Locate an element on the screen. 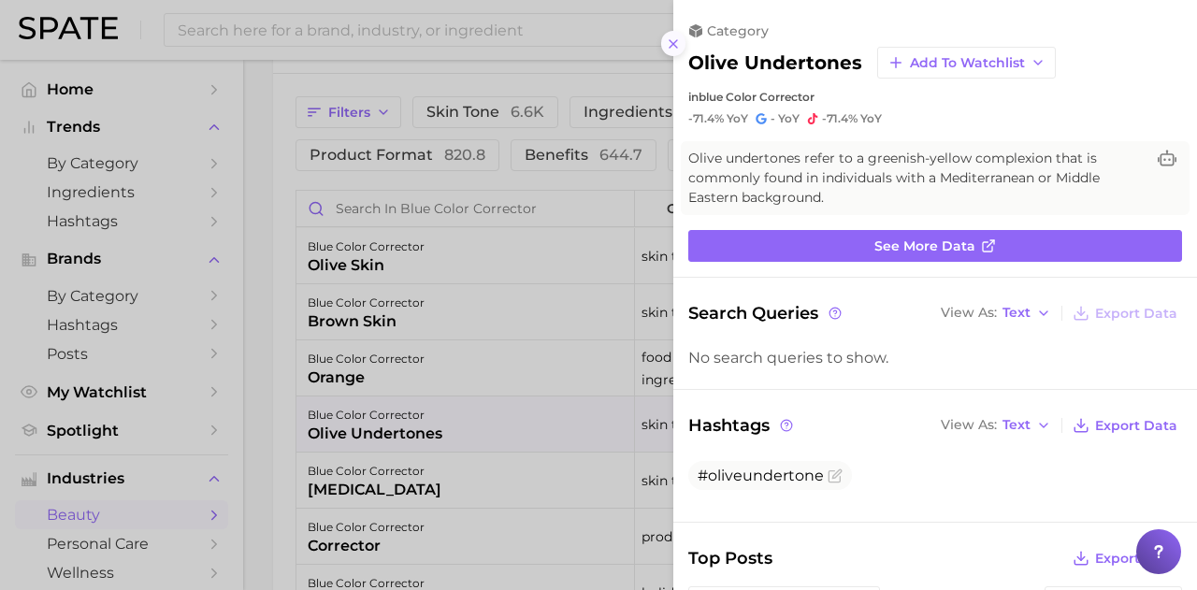 This screenshot has height=590, width=1197. span: #oliveundertone is located at coordinates (760, 475).